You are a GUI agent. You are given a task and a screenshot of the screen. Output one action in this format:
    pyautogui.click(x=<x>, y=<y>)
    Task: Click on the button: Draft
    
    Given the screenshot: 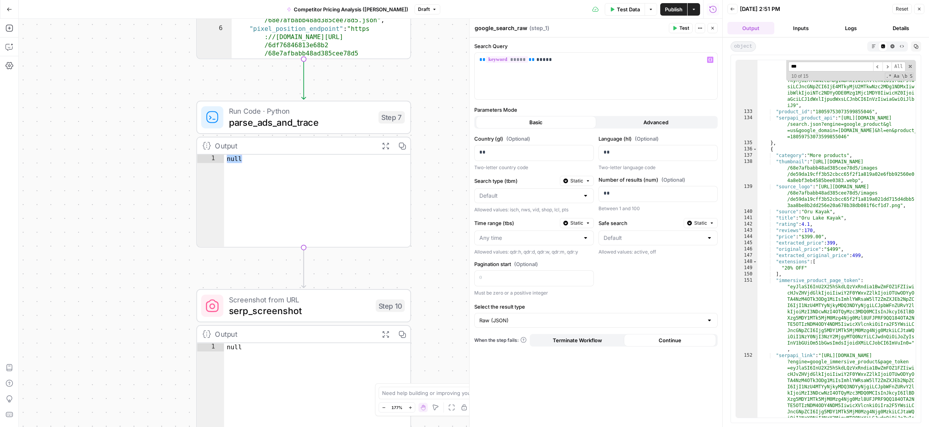 What is the action you would take?
    pyautogui.click(x=427, y=9)
    